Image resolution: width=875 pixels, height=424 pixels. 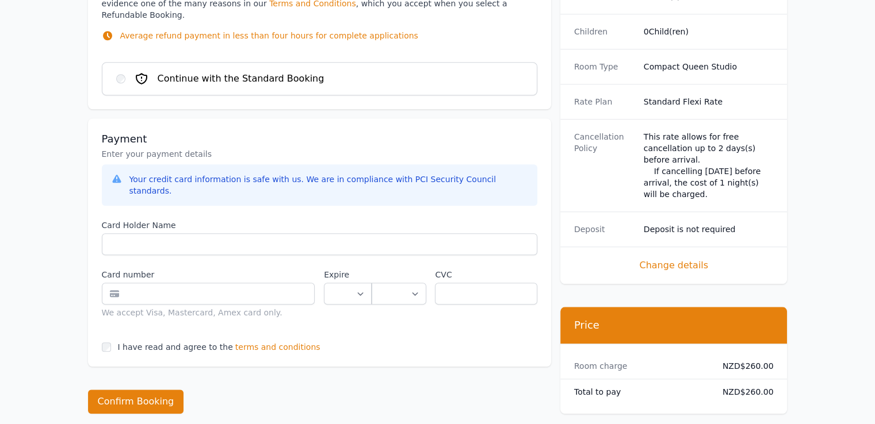 What do you see at coordinates (347, 275) in the screenshot?
I see `label: Expire` at bounding box center [347, 275].